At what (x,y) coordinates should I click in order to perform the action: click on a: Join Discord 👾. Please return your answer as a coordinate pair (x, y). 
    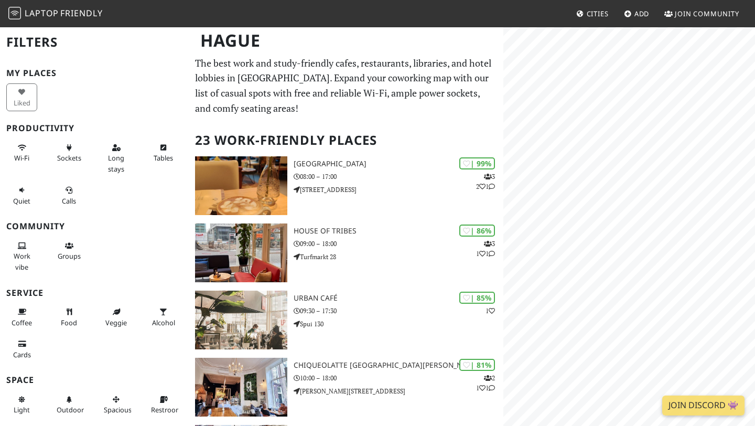
    Looking at the image, I should click on (703, 405).